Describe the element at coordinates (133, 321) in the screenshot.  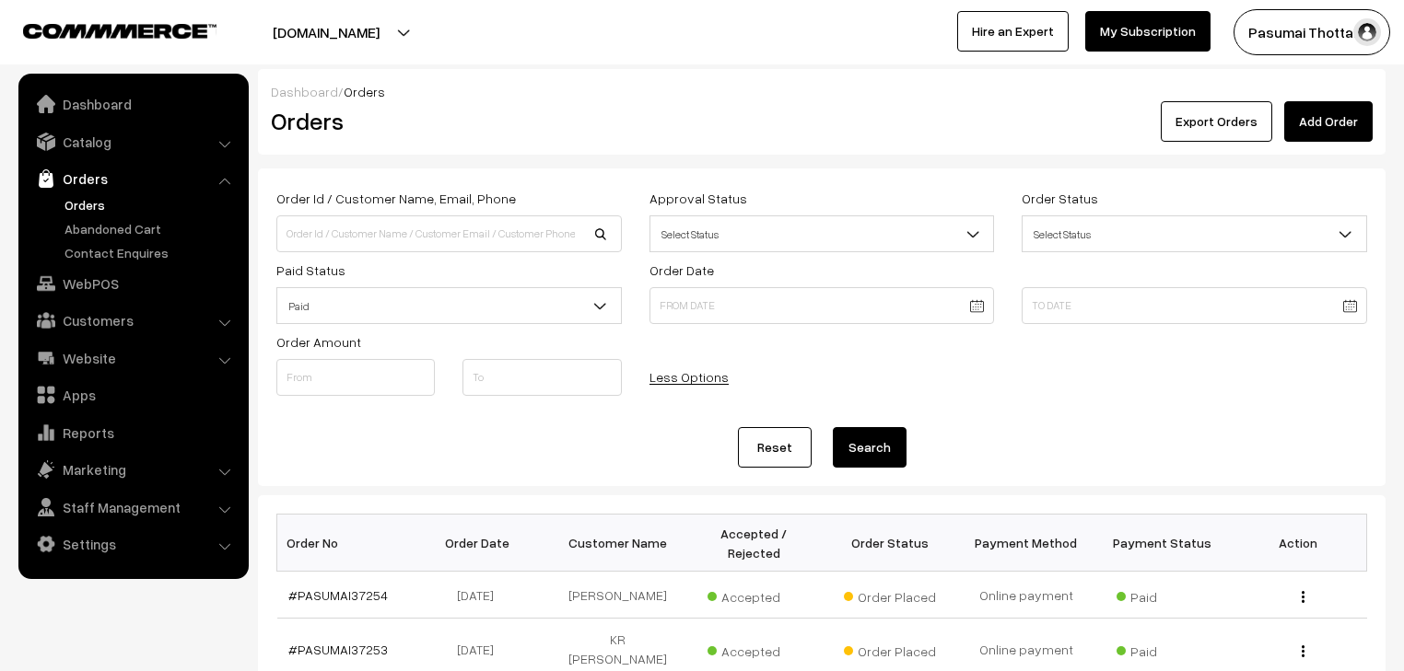
I see `a: Customers` at that location.